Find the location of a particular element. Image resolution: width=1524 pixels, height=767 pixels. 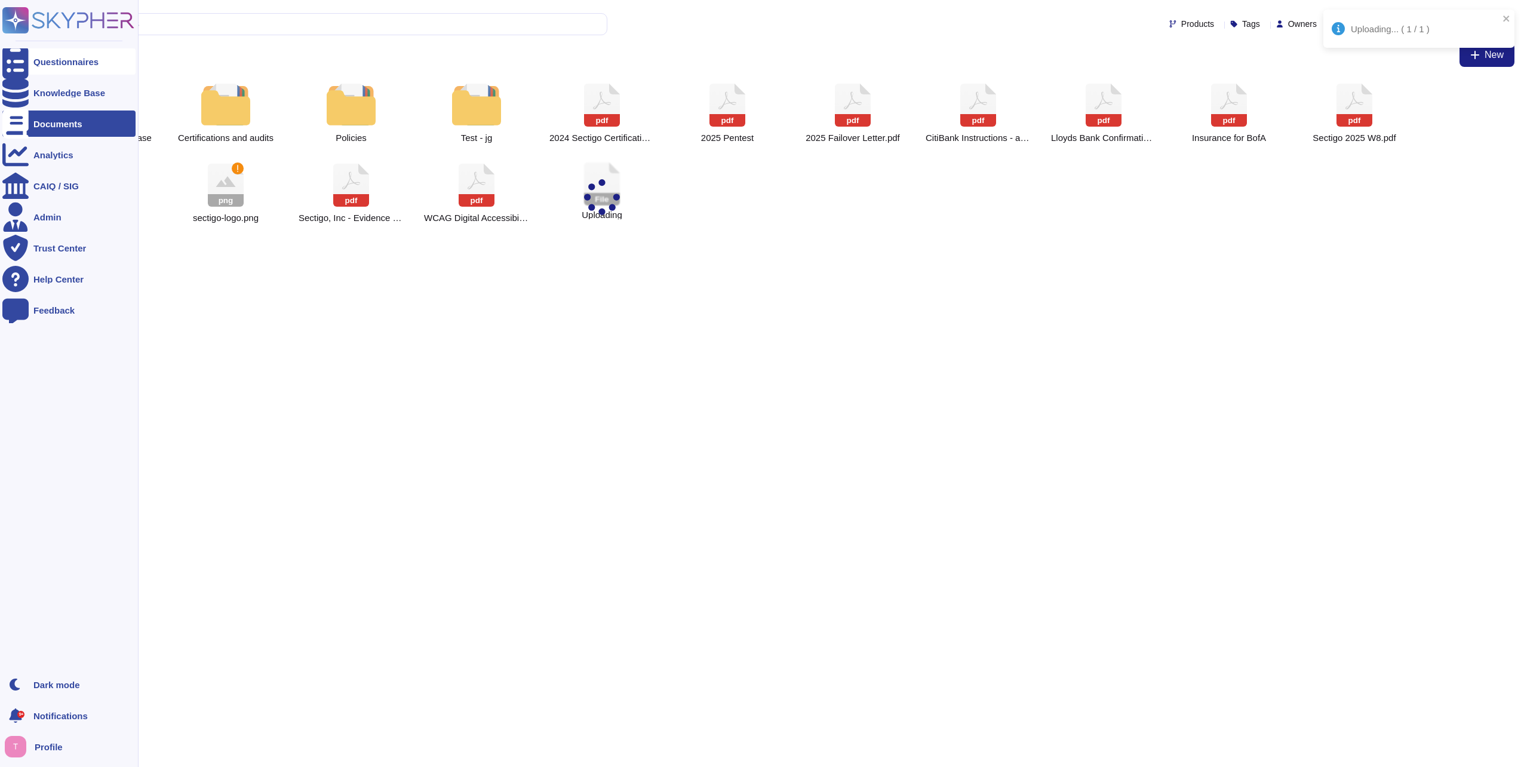

a: CAIQ / SIG is located at coordinates (69, 186).